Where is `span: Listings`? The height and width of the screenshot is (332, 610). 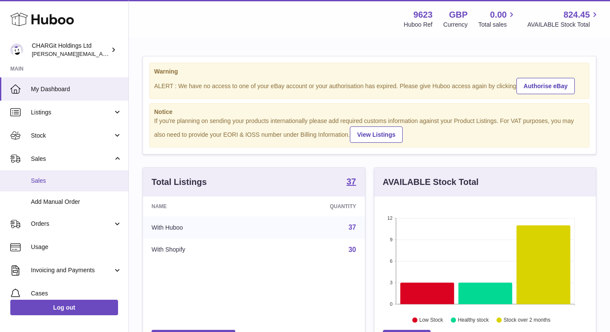
span: Listings is located at coordinates (72, 112).